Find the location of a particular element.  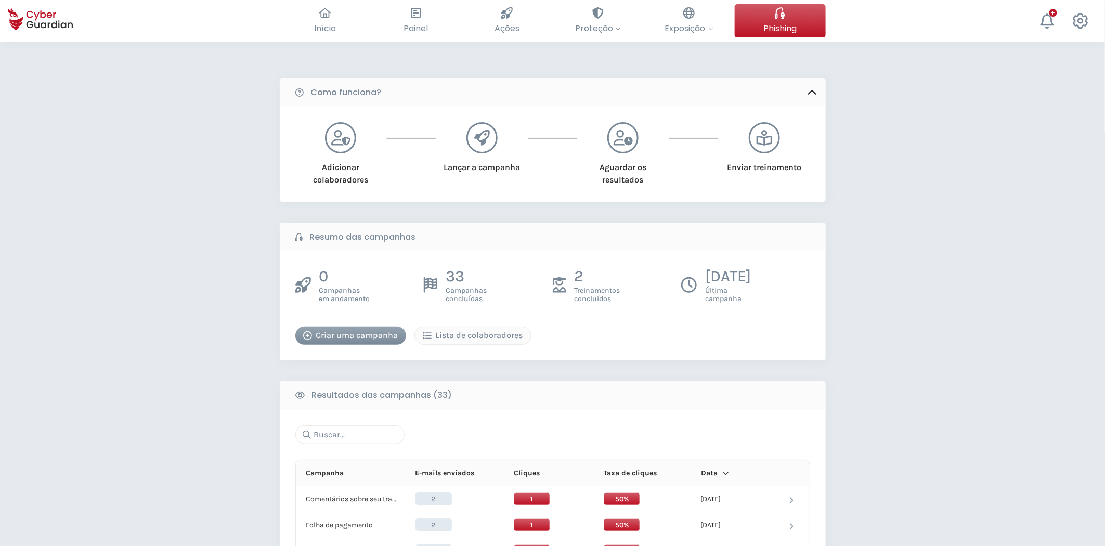

div: Lançar a campanha is located at coordinates (481, 163).